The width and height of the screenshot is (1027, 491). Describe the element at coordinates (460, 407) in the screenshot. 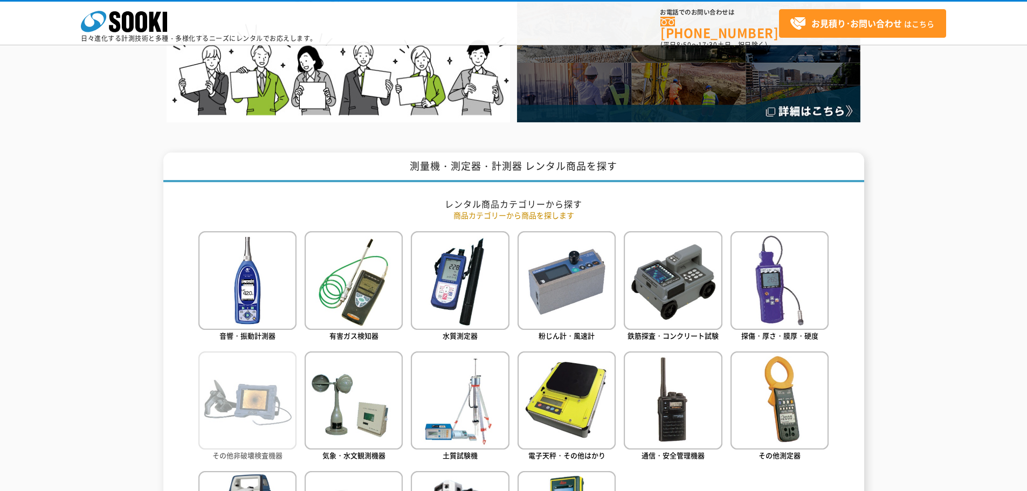

I see `a: 土質試験機` at that location.